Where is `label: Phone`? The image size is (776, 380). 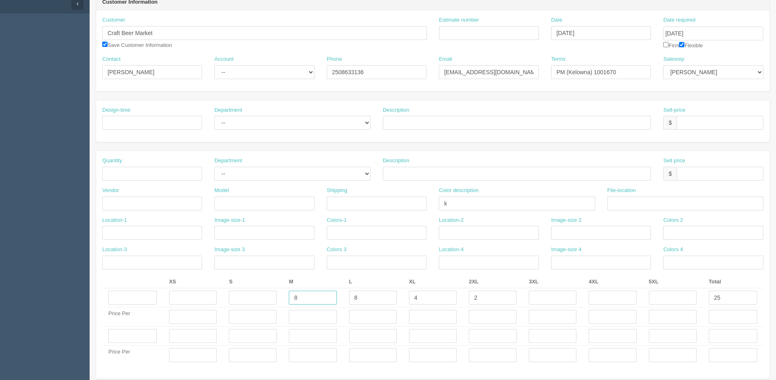
label: Phone is located at coordinates (334, 59).